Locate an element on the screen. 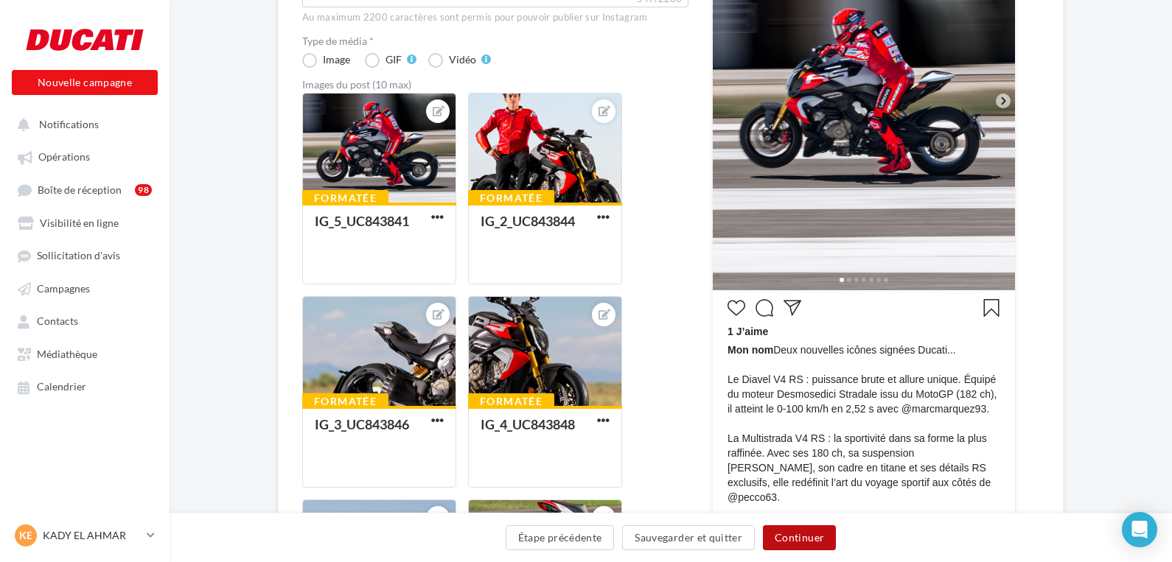 The width and height of the screenshot is (1172, 562). svg: J’aime is located at coordinates (736, 308).